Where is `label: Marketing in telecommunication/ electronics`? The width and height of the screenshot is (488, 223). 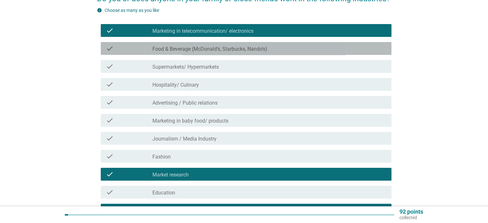
label: Marketing in telecommunication/ electronics is located at coordinates (203, 31).